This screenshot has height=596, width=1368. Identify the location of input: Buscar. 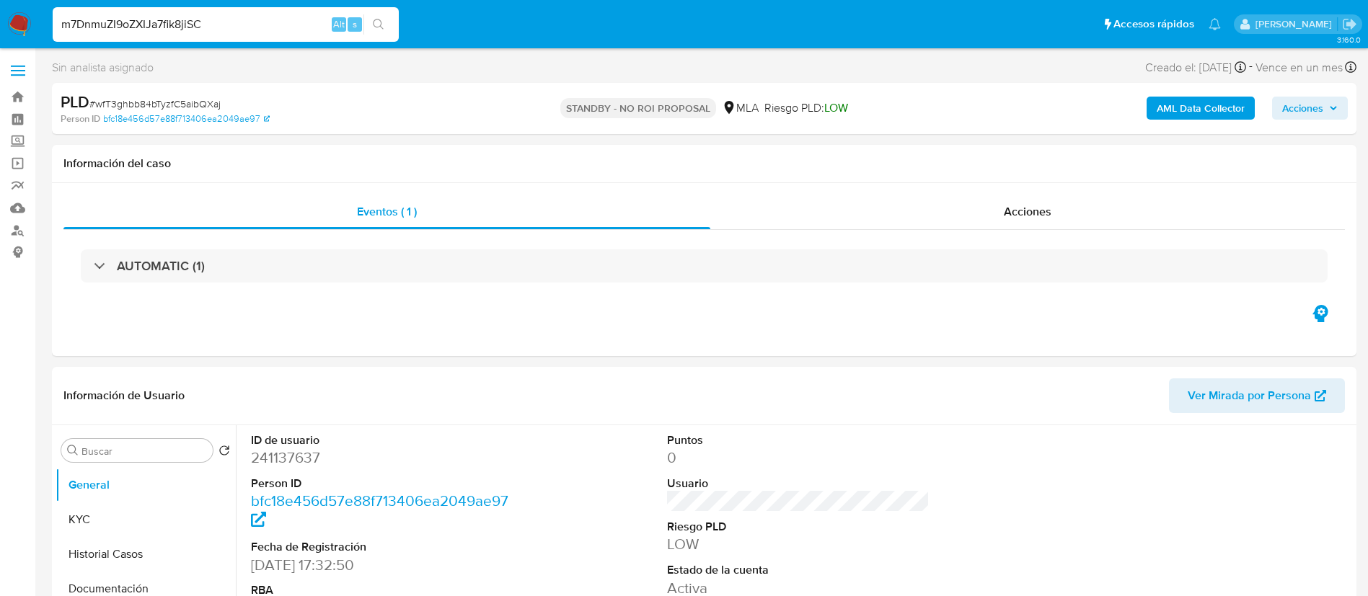
(144, 451).